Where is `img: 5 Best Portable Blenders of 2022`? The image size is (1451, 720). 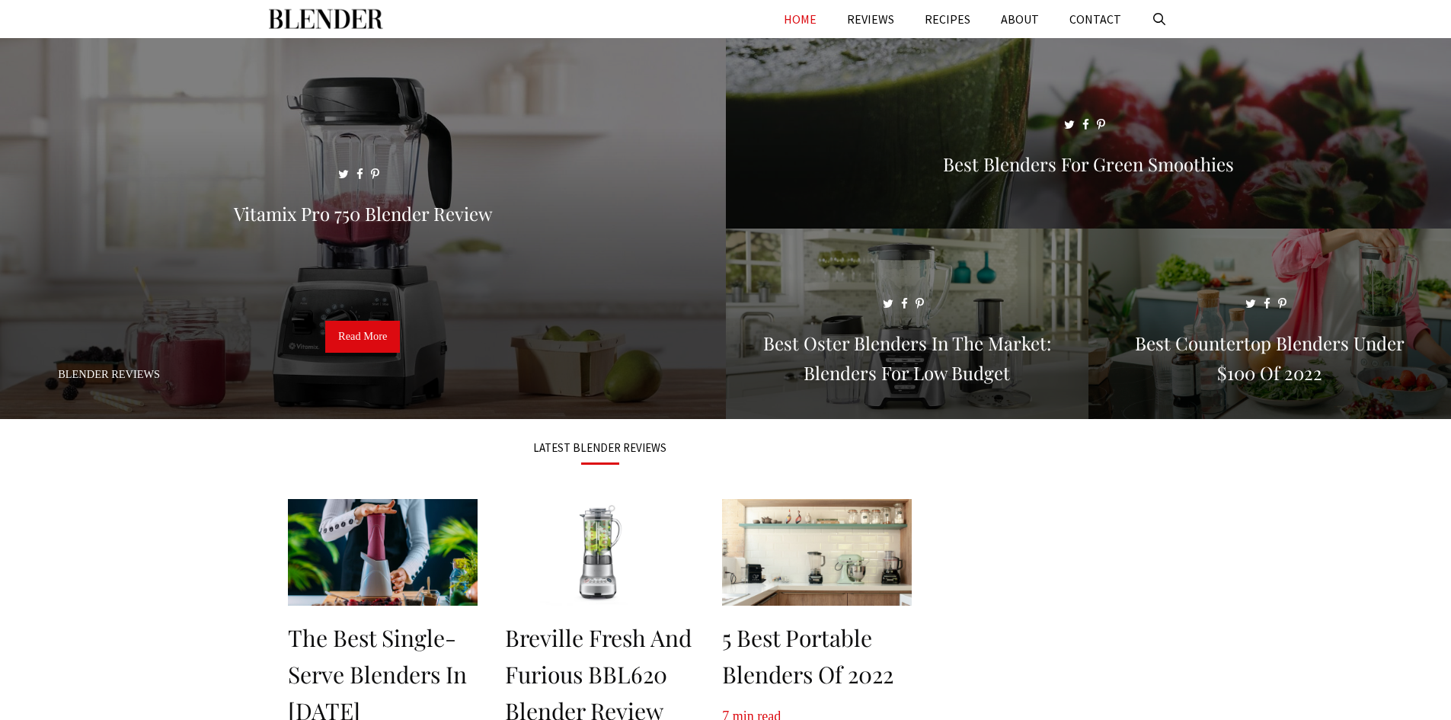
img: 5 Best Portable Blenders of 2022 is located at coordinates (817, 552).